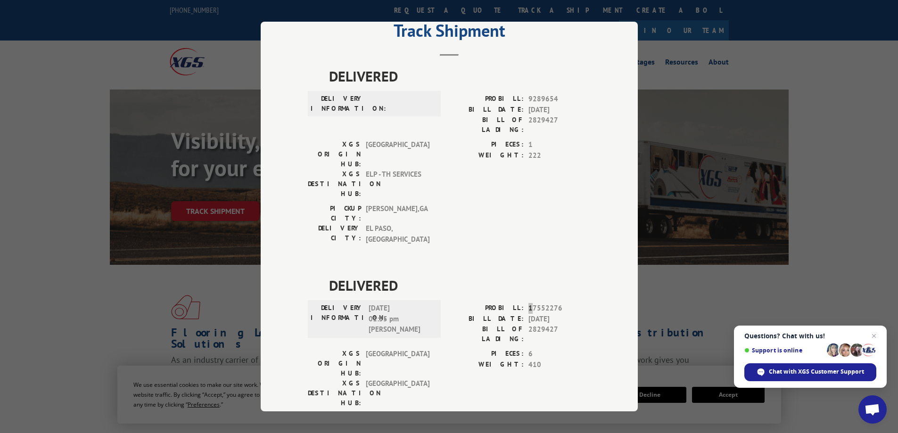  What do you see at coordinates (334, 214) in the screenshot?
I see `label: PICKUP CITY:` at bounding box center [334, 214].